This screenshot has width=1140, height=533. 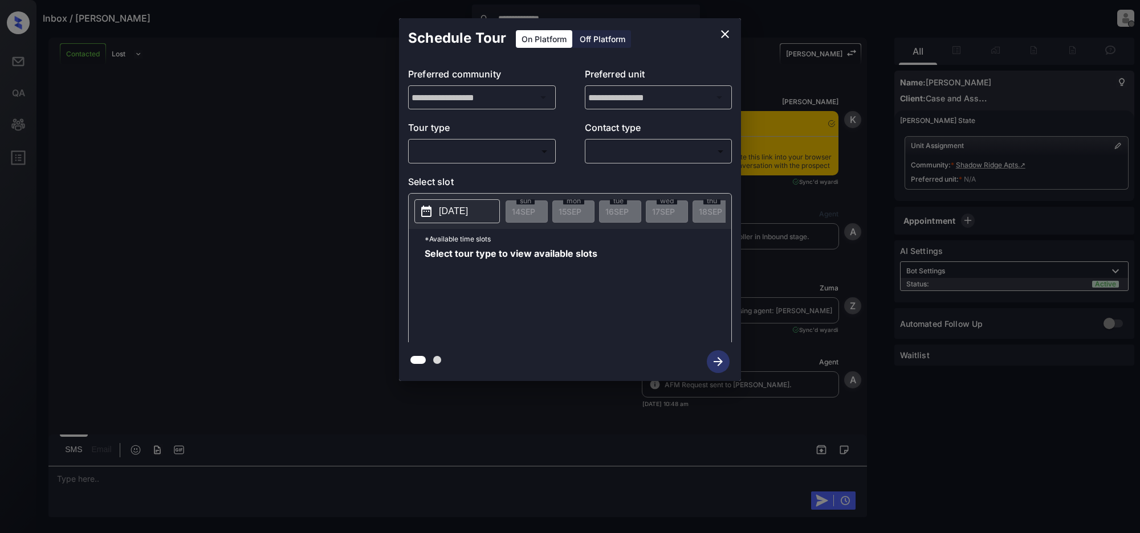 I want to click on p: Preferred community, so click(x=481, y=76).